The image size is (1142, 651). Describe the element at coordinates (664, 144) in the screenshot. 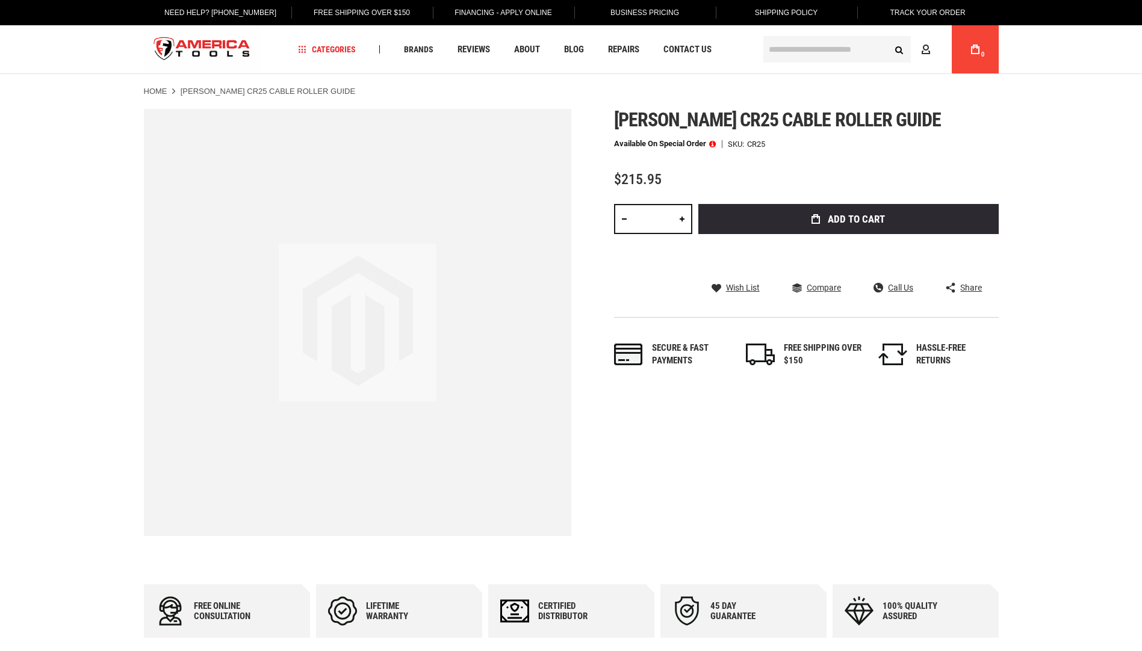

I see `p: Available on Special Order` at that location.